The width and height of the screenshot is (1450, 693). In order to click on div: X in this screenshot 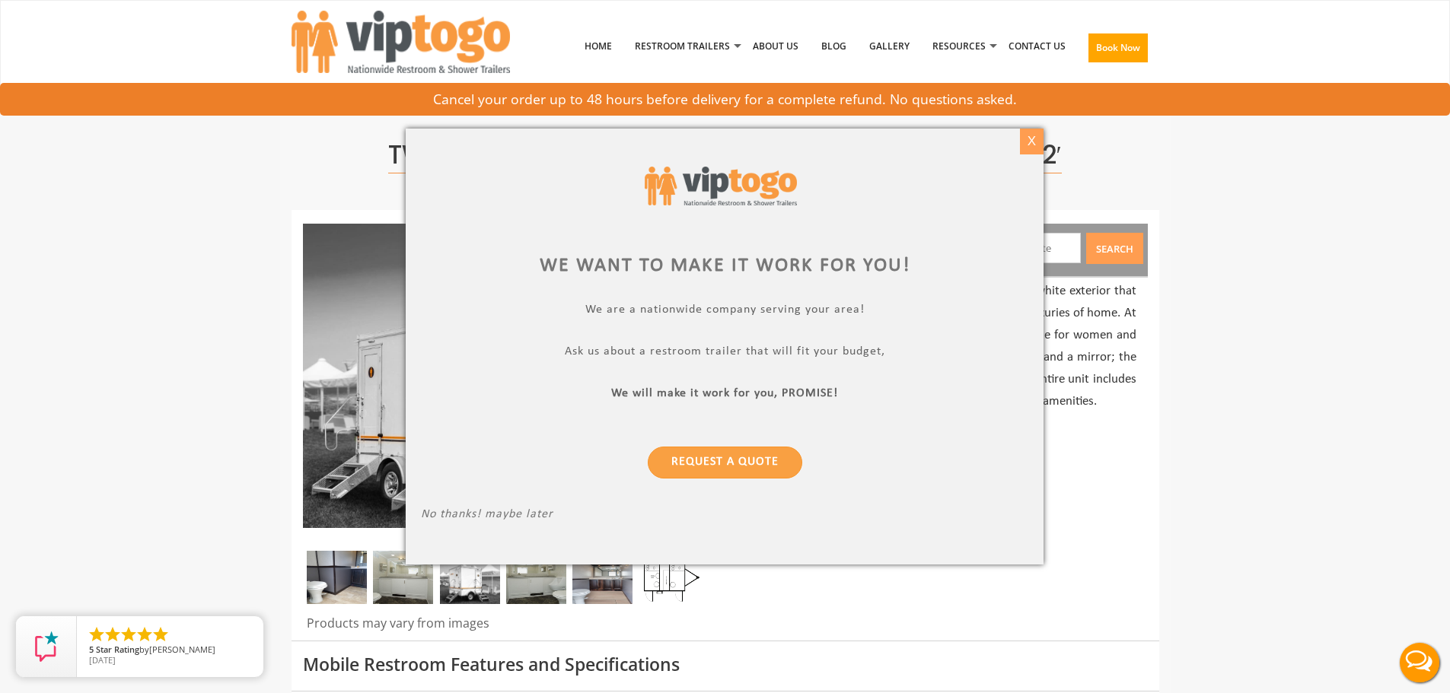, I will do `click(1031, 142)`.